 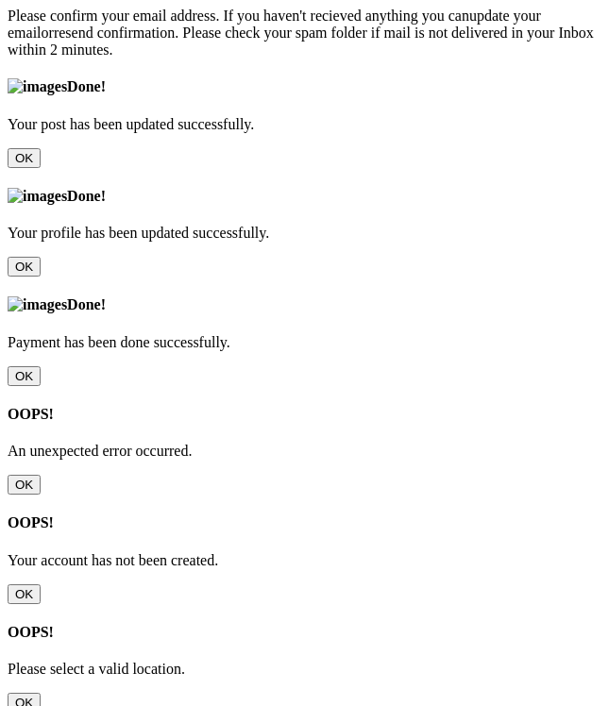 What do you see at coordinates (304, 125) in the screenshot?
I see `p: Your post has been updated successfully.` at bounding box center [304, 125].